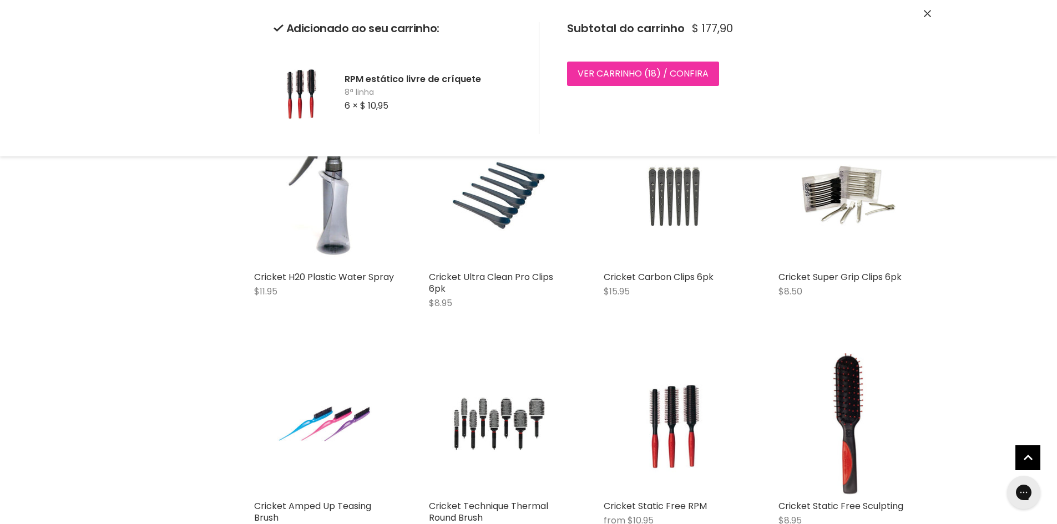 The height and width of the screenshot is (524, 1057). What do you see at coordinates (266, 291) in the screenshot?
I see `span: $11.95` at bounding box center [266, 291].